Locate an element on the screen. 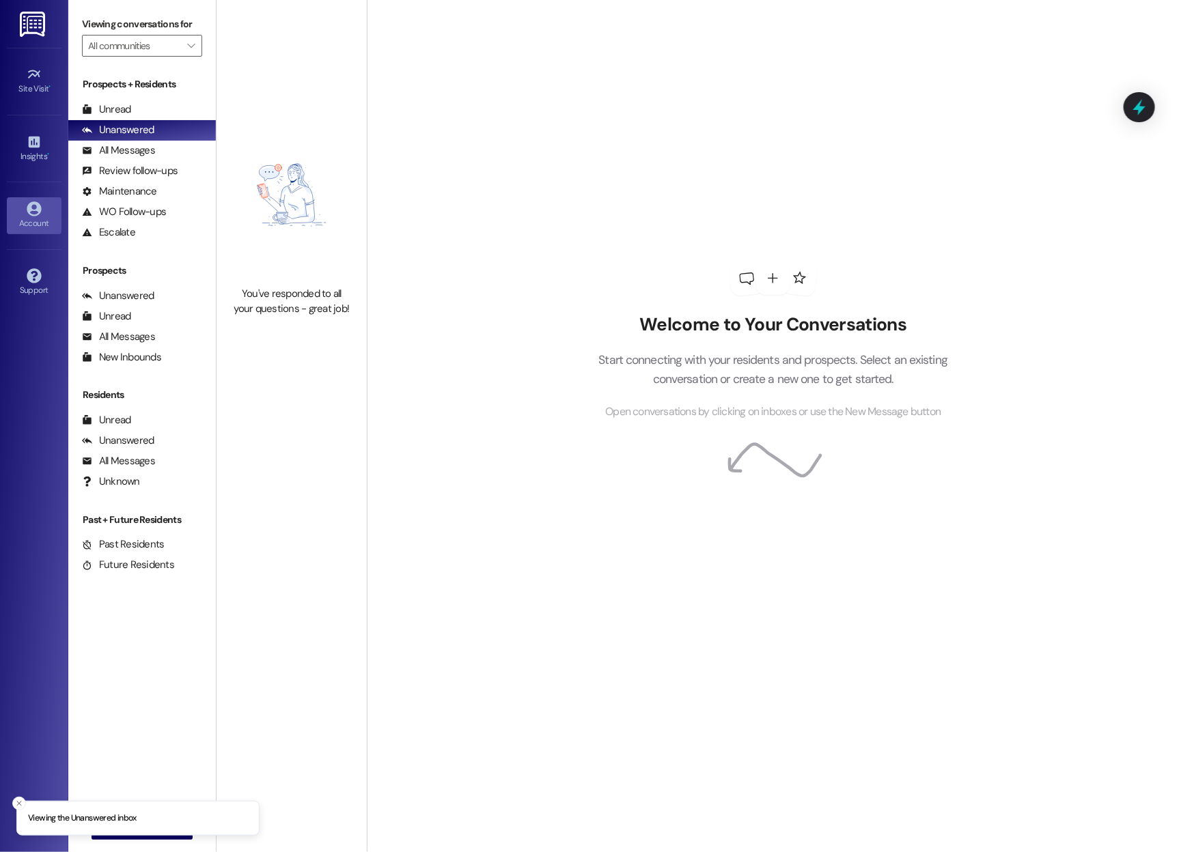 The height and width of the screenshot is (852, 1179). div: WO Follow-ups is located at coordinates (124, 212).